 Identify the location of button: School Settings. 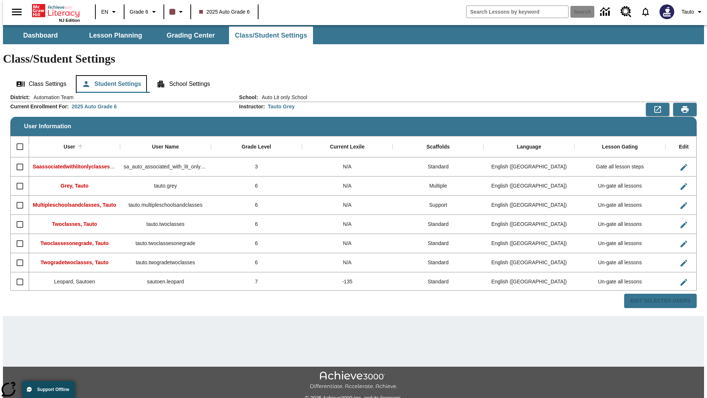
(183, 84).